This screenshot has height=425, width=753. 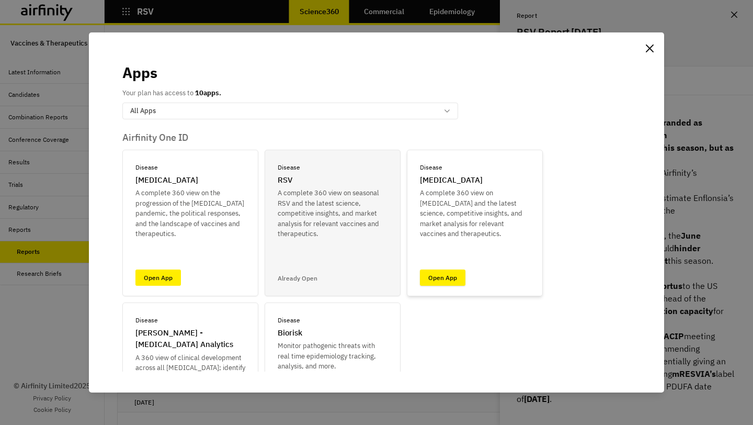 I want to click on p: Apps, so click(x=140, y=73).